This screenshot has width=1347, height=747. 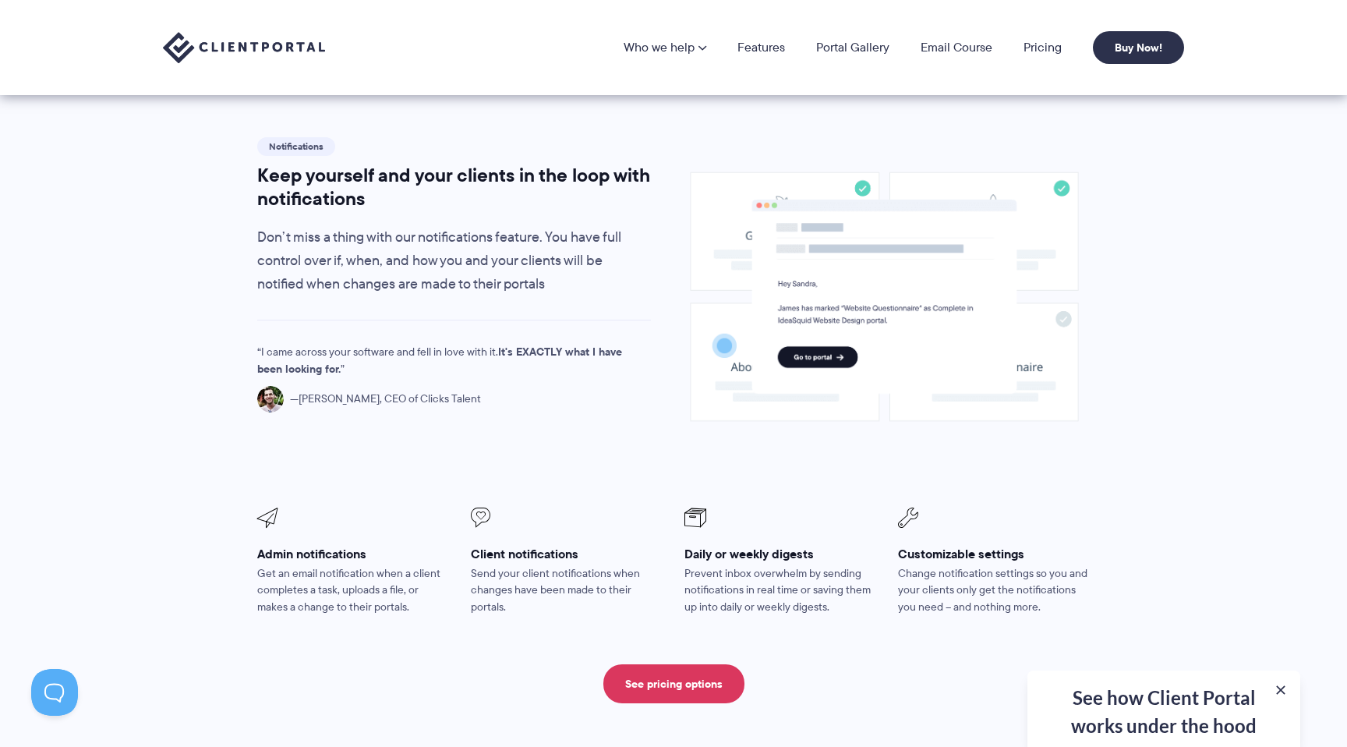 What do you see at coordinates (956, 48) in the screenshot?
I see `a: Email Course` at bounding box center [956, 48].